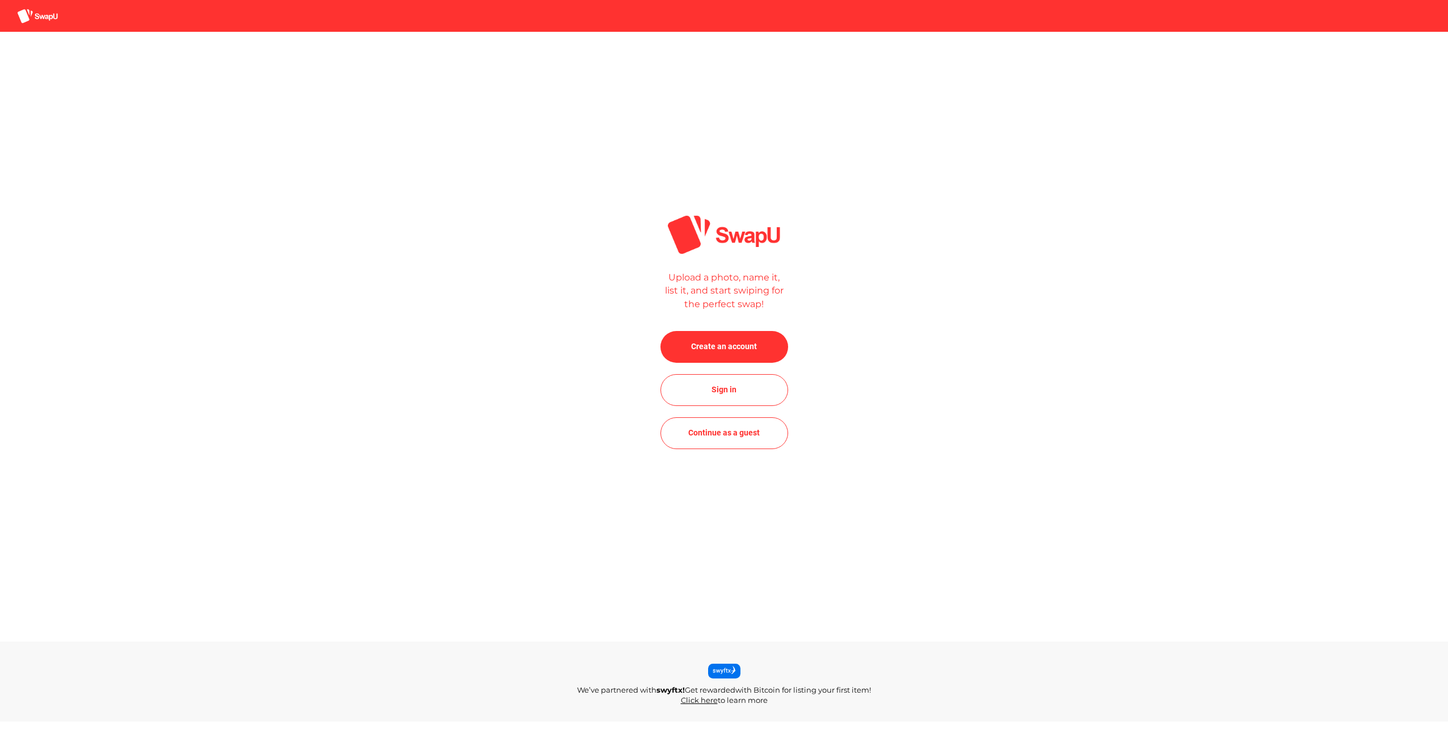 Image resolution: width=1448 pixels, height=729 pixels. What do you see at coordinates (803, 689) in the screenshot?
I see `span: with Bitcoin for listing your first item!` at bounding box center [803, 689].